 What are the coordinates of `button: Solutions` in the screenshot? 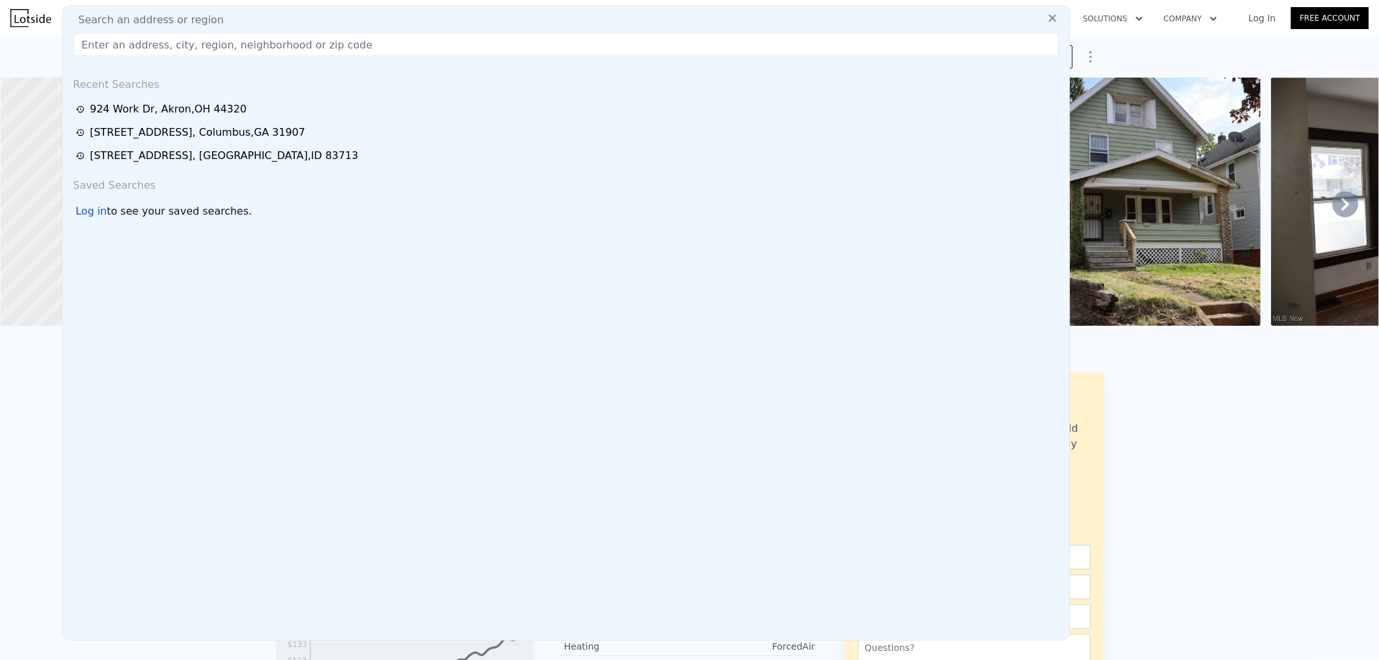 It's located at (1113, 19).